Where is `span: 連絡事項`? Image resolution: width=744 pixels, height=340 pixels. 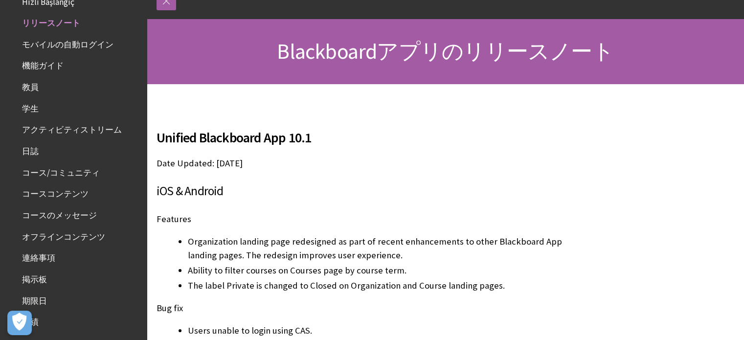 span: 連絡事項 is located at coordinates (39, 256).